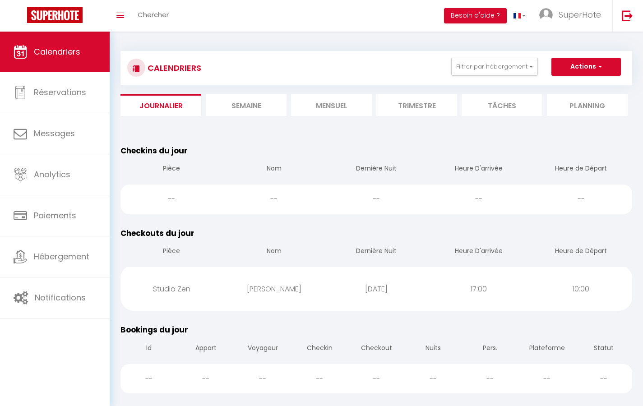 This screenshot has height=406, width=643. What do you see at coordinates (581, 289) in the screenshot?
I see `div: 10:00` at bounding box center [581, 289].